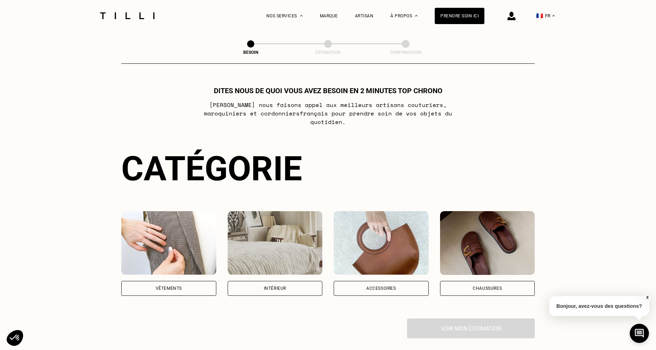  I want to click on div: Artisan, so click(364, 16).